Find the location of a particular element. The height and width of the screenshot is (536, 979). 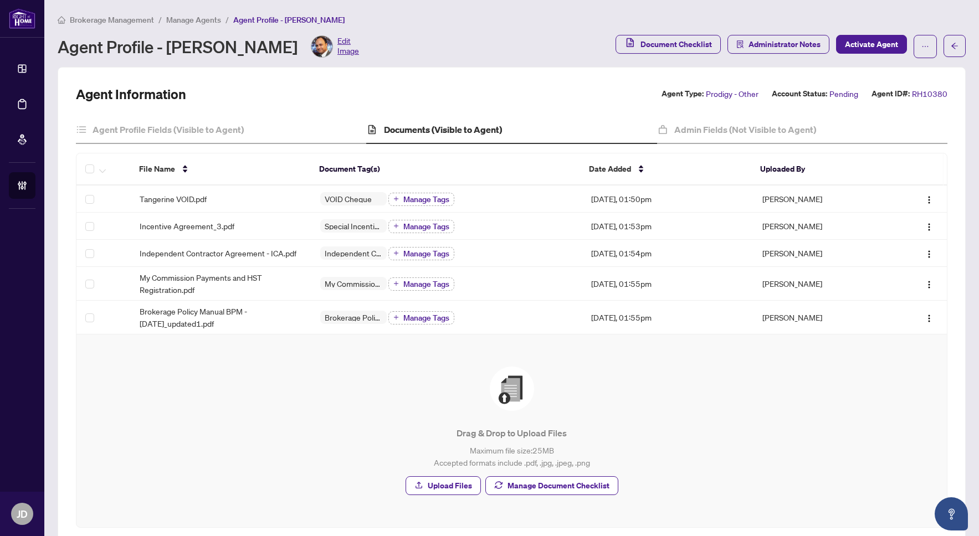

button: Upload Files is located at coordinates (443, 486).